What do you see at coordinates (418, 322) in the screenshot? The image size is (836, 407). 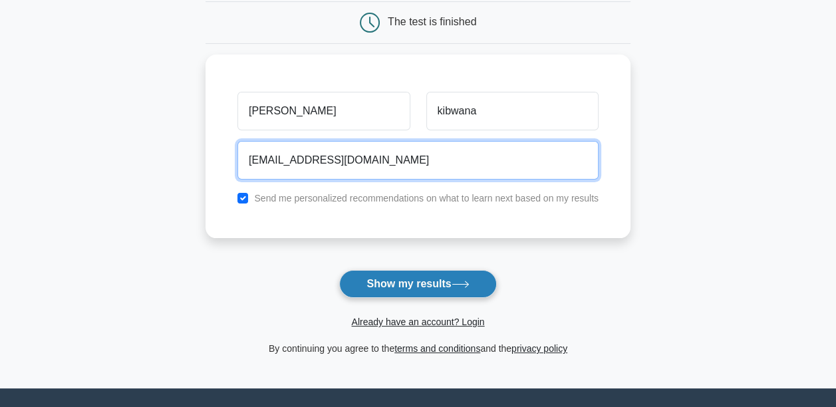 I see `a: Already have an account? Login` at bounding box center [418, 322].